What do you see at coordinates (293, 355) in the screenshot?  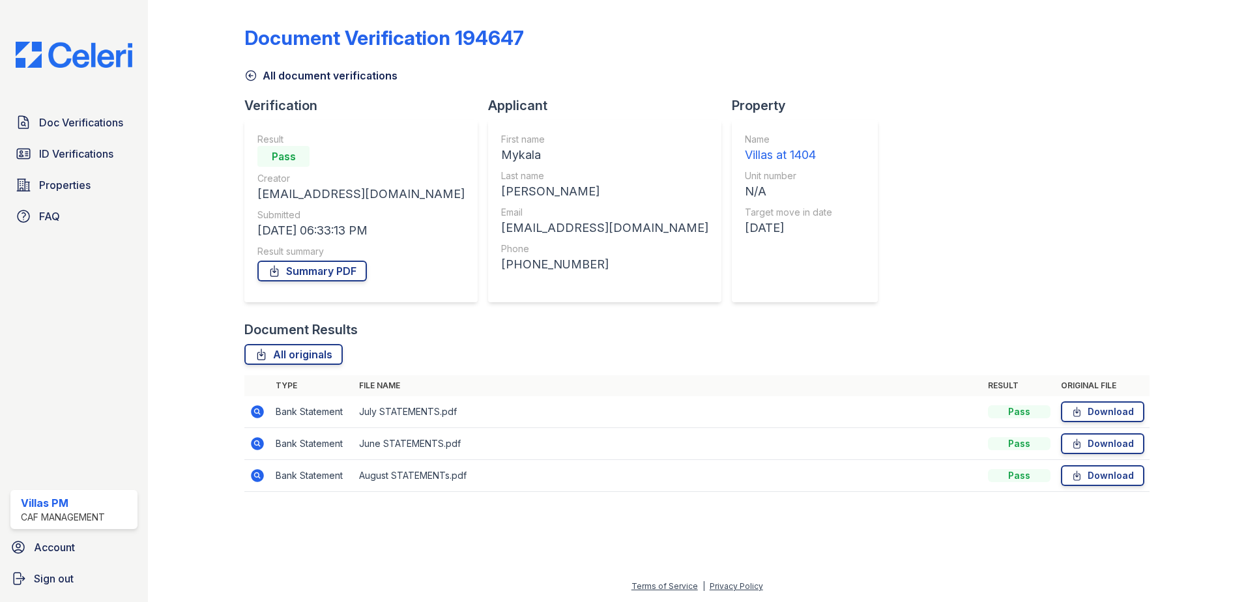 I see `a: All originals` at bounding box center [293, 355].